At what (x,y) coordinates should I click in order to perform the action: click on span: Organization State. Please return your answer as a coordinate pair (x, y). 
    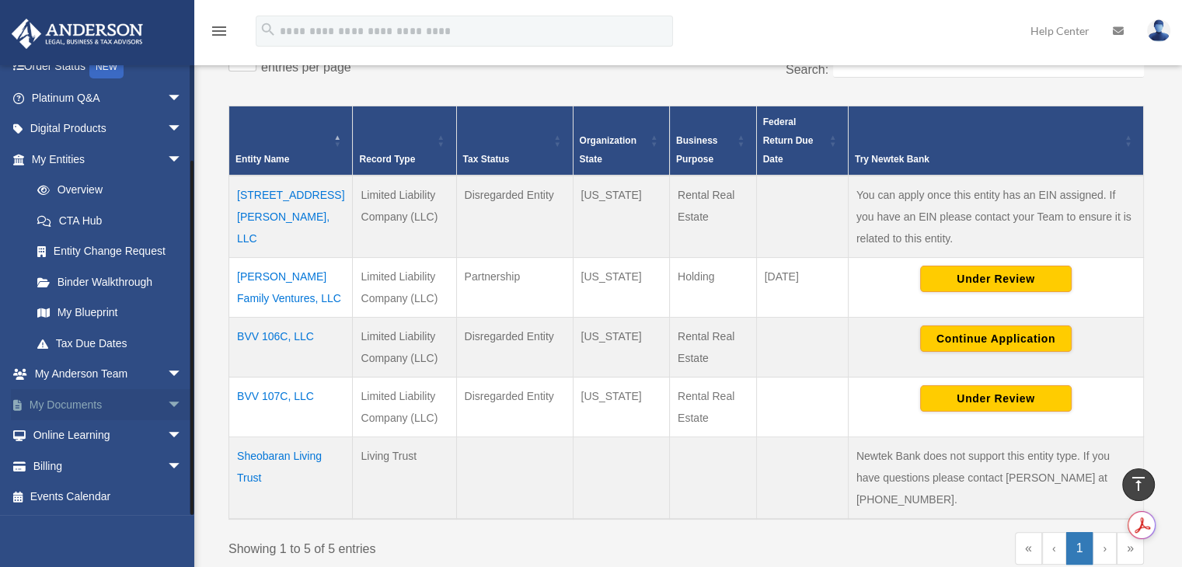
    Looking at the image, I should click on (607, 150).